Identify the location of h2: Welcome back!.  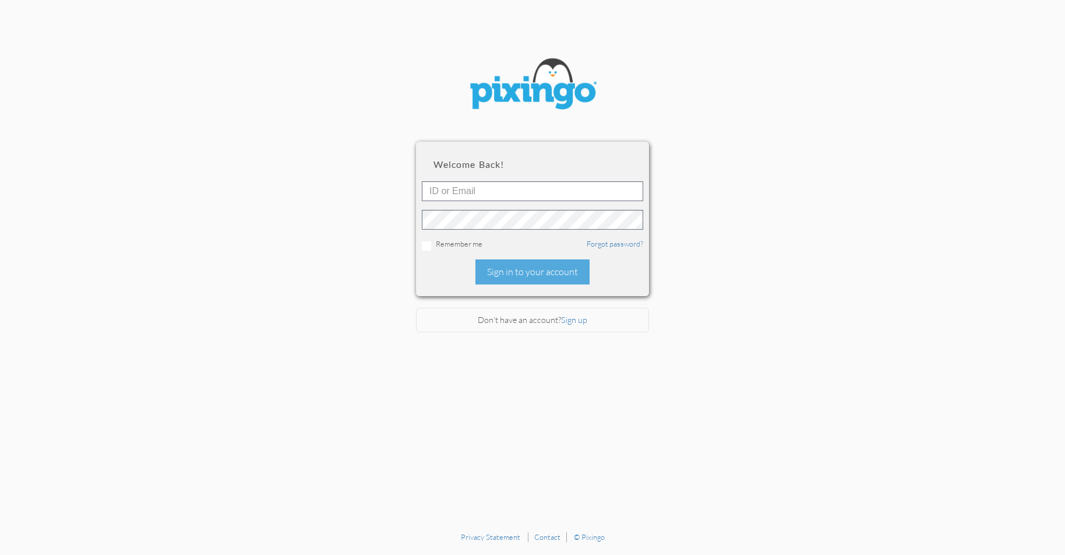
(533, 164).